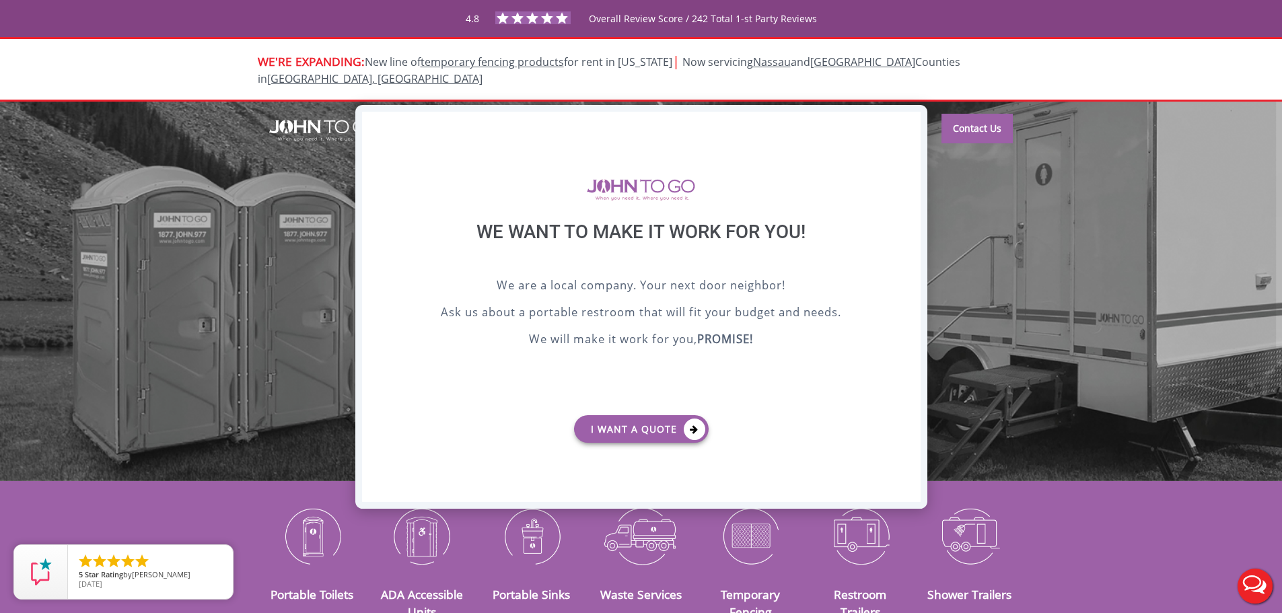 The height and width of the screenshot is (613, 1282). What do you see at coordinates (104, 574) in the screenshot?
I see `span: Star Rating` at bounding box center [104, 574].